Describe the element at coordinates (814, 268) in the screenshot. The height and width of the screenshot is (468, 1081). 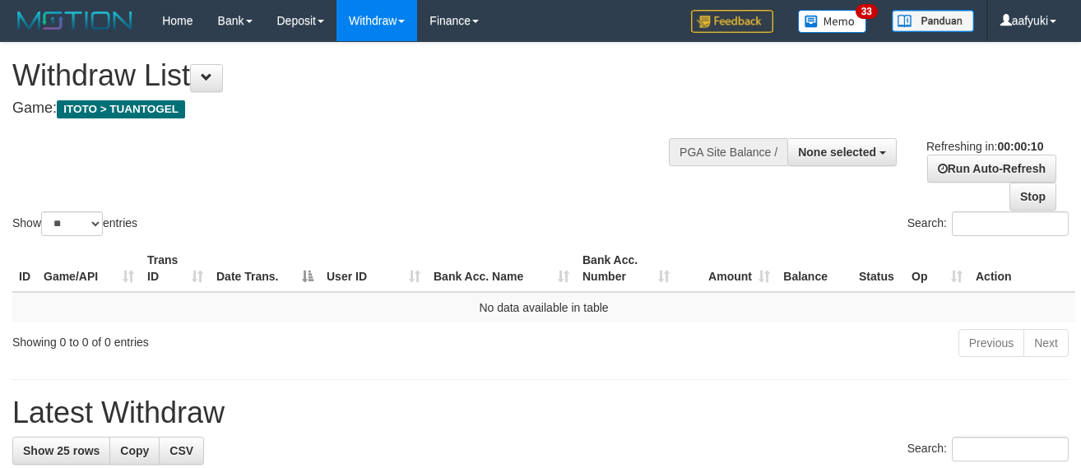
I see `th: Balance` at that location.